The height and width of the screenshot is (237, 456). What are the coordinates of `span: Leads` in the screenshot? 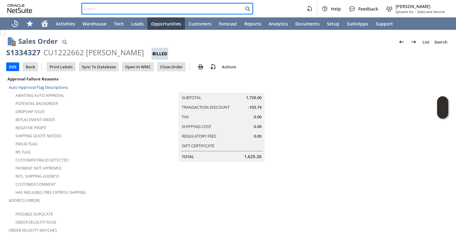 It's located at (137, 24).